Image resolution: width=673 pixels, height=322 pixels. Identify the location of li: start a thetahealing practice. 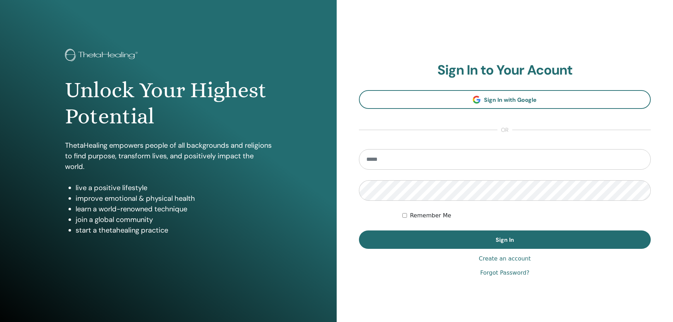
(173, 230).